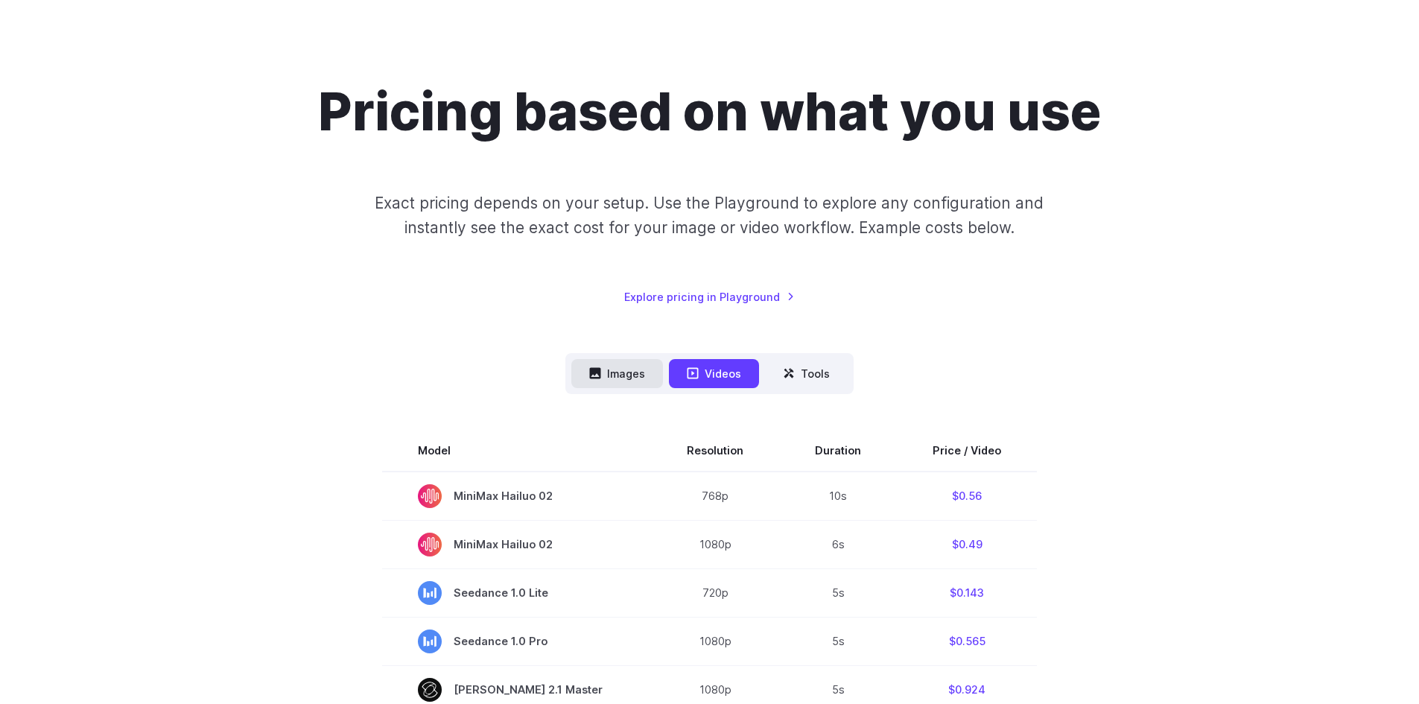 The width and height of the screenshot is (1419, 704). Describe the element at coordinates (715, 592) in the screenshot. I see `td: 720p` at that location.